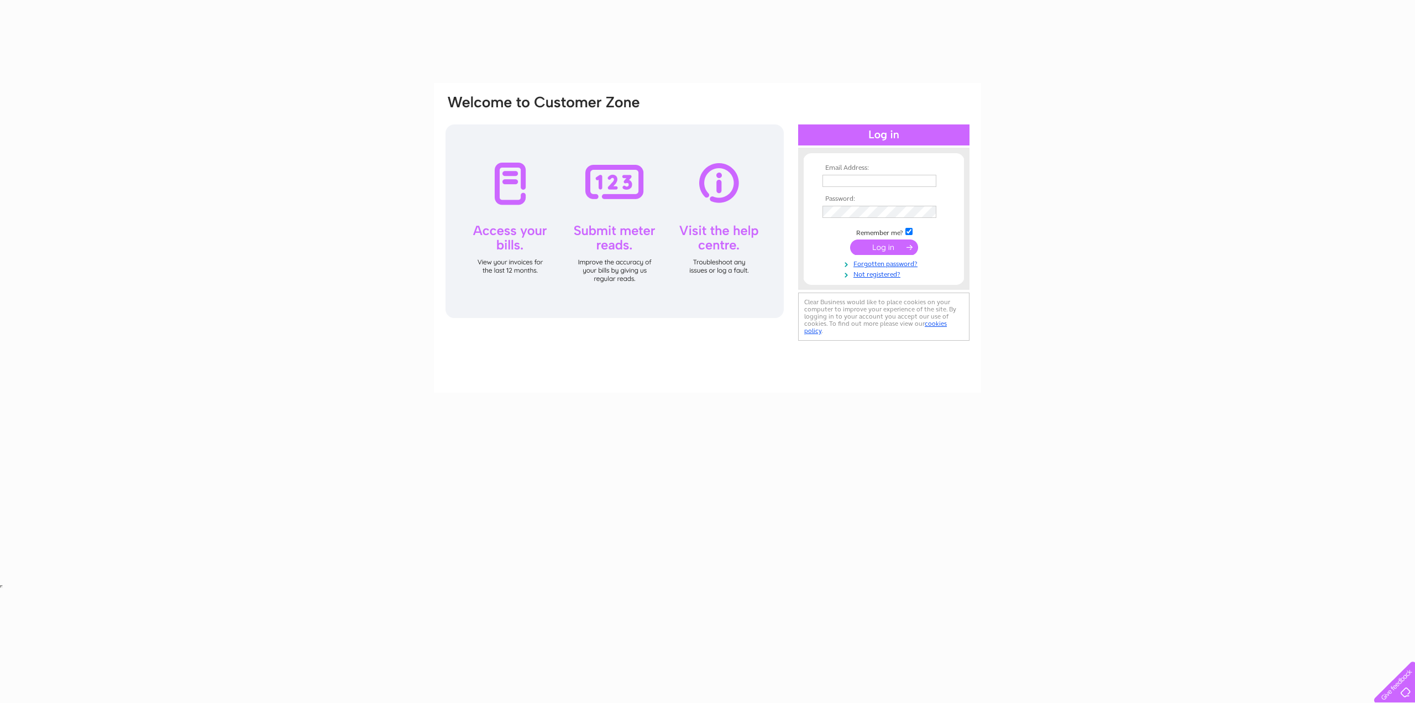 The height and width of the screenshot is (703, 1415). What do you see at coordinates (885, 263) in the screenshot?
I see `a: Forgotten password?` at bounding box center [885, 263].